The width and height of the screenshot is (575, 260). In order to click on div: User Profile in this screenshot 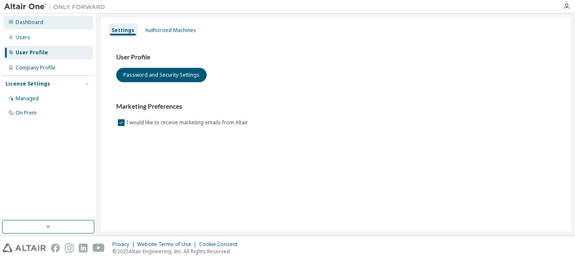, I will do `click(32, 53)`.